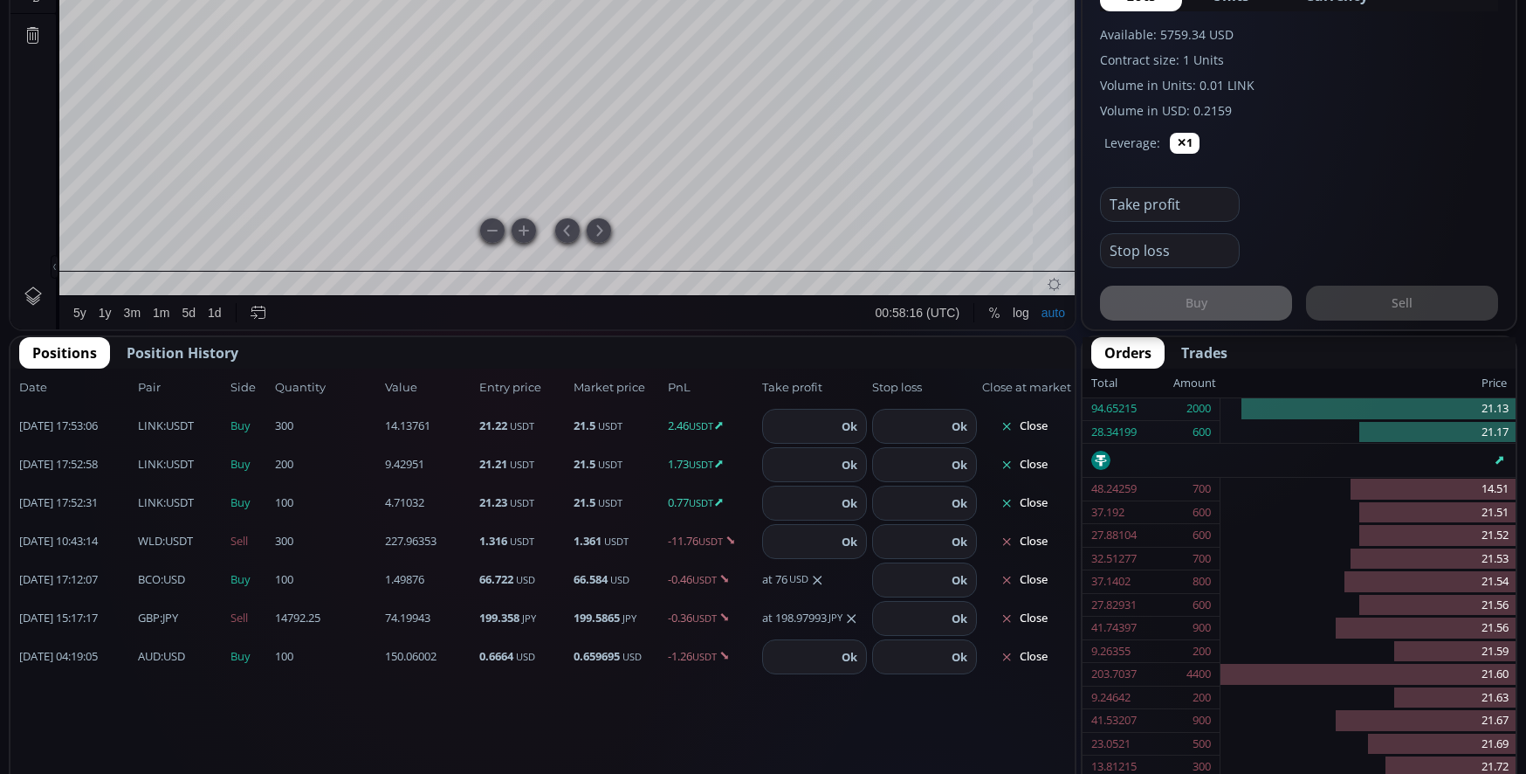  What do you see at coordinates (712, 580) in the screenshot?
I see `span: -0.46` at bounding box center [712, 580].